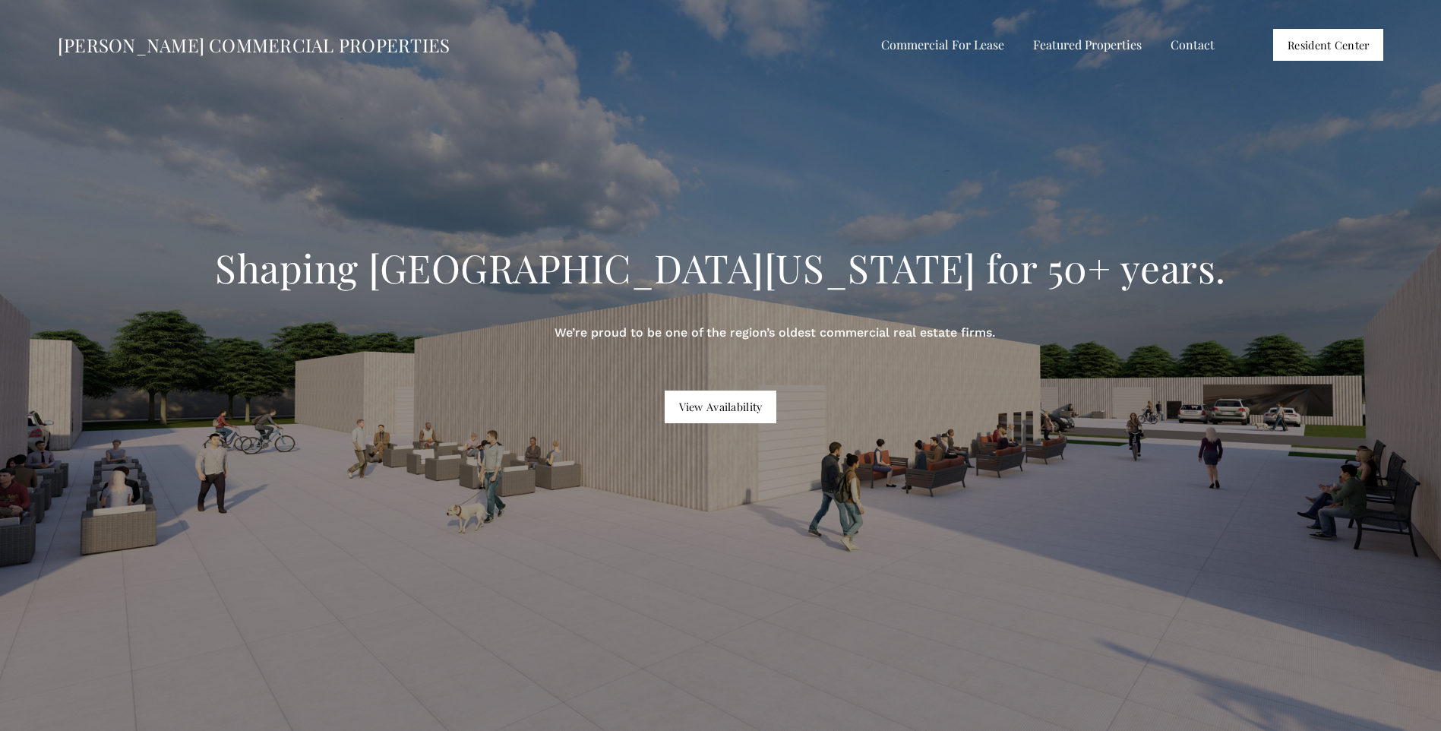 Image resolution: width=1441 pixels, height=731 pixels. Describe the element at coordinates (774, 333) in the screenshot. I see `p: We’re proud to be one of the region’s oldest commercial real estate firms.` at that location.